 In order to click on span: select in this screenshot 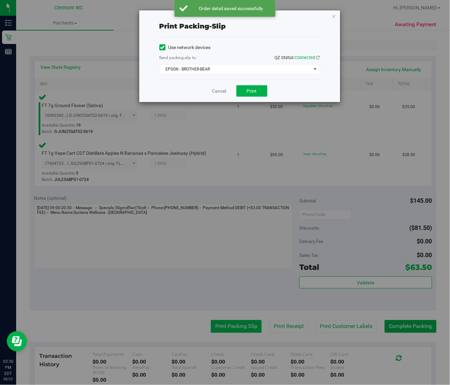, I will do `click(315, 69)`.